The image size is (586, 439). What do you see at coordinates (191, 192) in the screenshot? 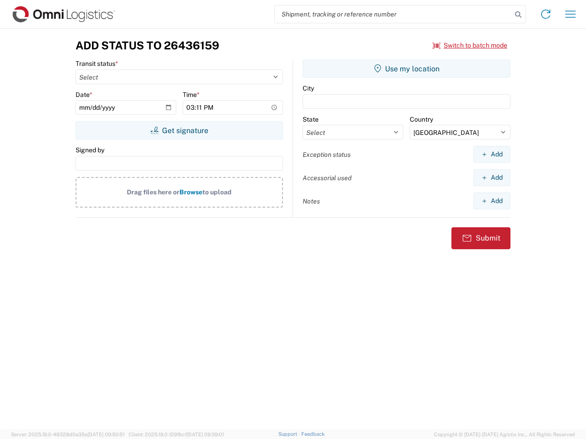
I see `span: Browse` at bounding box center [191, 192].